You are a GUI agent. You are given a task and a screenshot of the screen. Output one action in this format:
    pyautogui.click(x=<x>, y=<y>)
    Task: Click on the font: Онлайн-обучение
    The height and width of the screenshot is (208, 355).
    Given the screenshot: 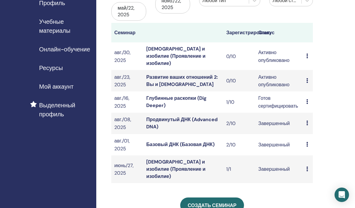 What is the action you would take?
    pyautogui.click(x=65, y=49)
    